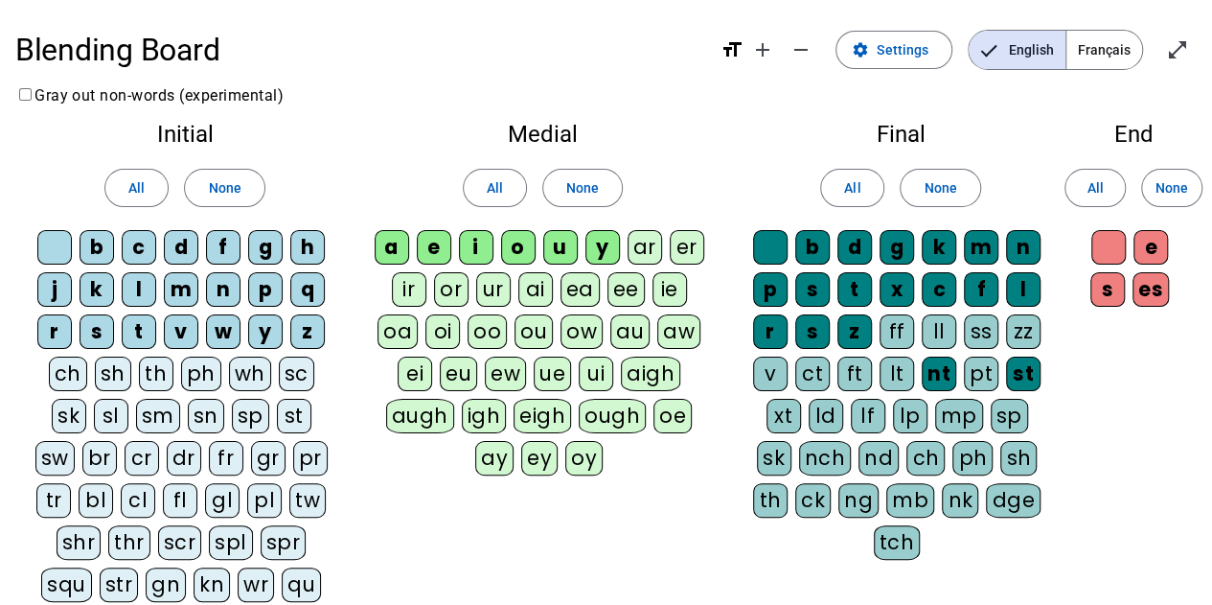 The image size is (1212, 605). I want to click on div: c, so click(939, 289).